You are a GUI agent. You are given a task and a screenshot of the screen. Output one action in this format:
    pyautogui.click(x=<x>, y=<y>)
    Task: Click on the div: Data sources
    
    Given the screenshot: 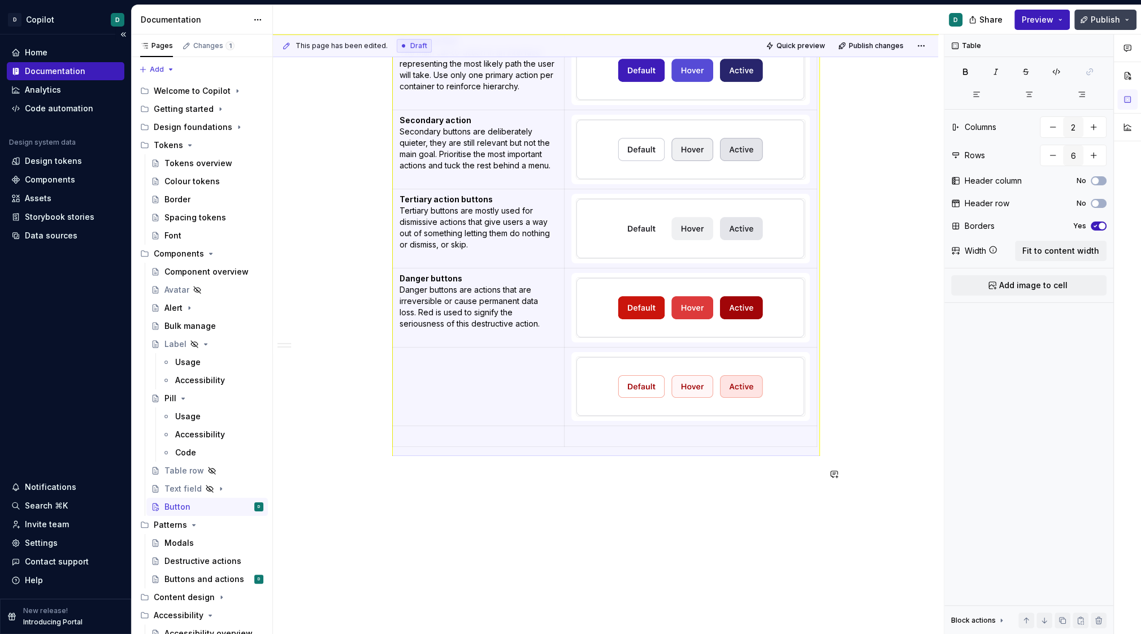 What is the action you would take?
    pyautogui.click(x=51, y=236)
    